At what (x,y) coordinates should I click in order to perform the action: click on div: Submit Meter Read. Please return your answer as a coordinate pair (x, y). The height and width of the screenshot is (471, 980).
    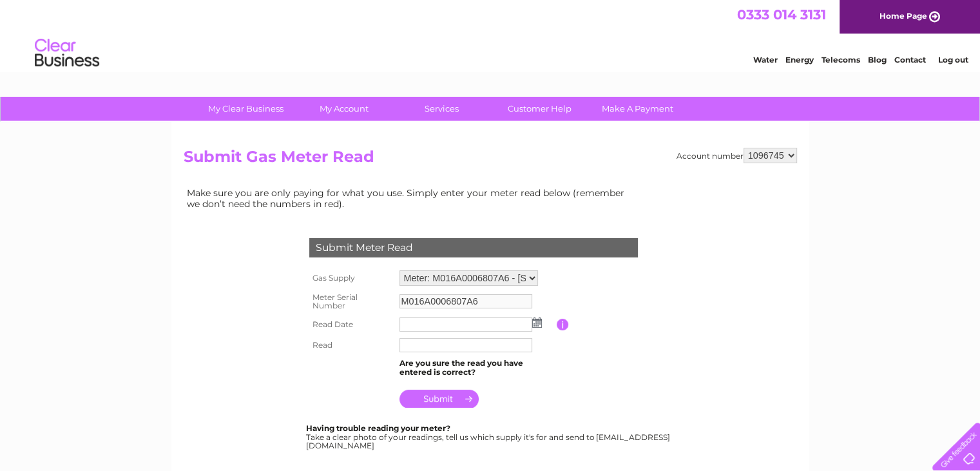
    Looking at the image, I should click on (474, 248).